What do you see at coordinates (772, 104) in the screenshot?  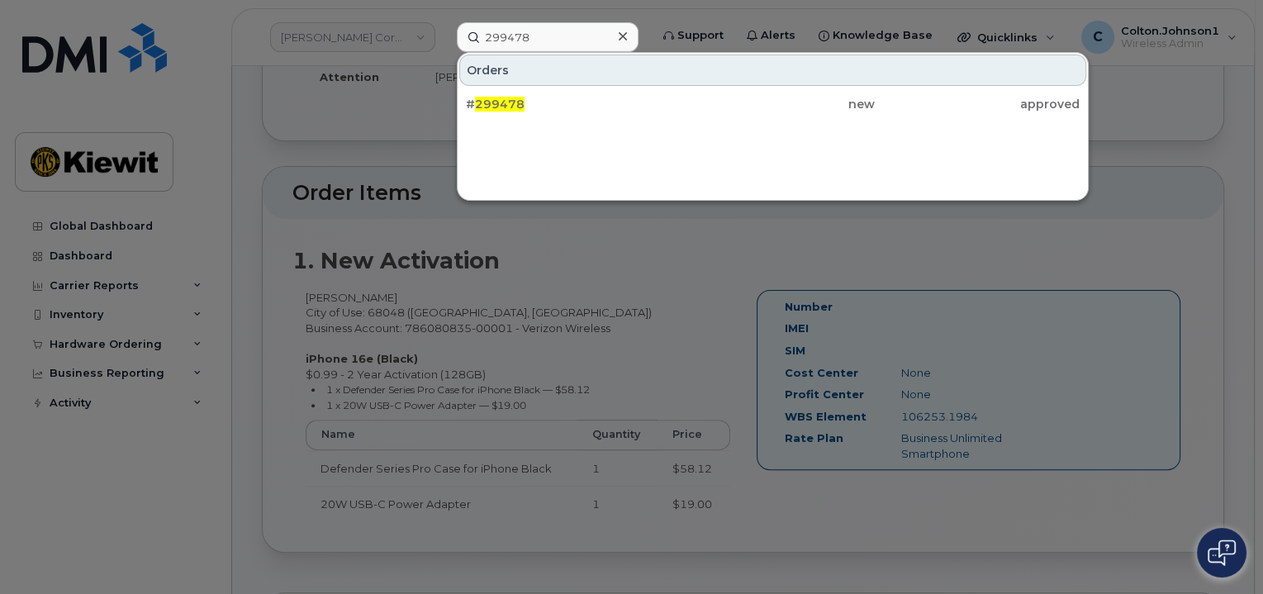 I see `a: #299478newapproved` at bounding box center [772, 104].